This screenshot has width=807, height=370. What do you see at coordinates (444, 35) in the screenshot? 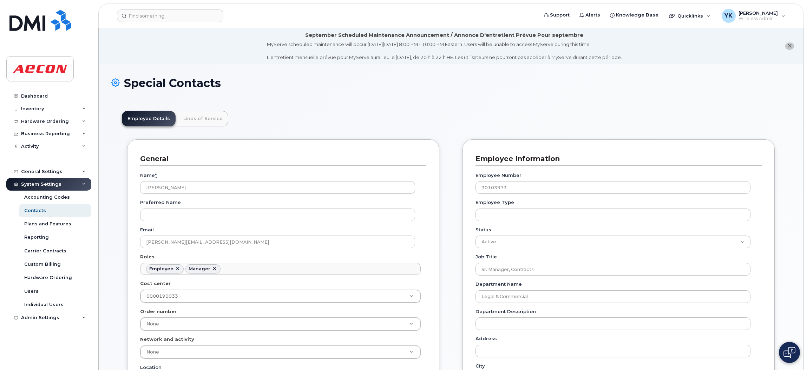
I see `div: September Scheduled Maintenance Announcement / Annonce D'entretient Prévue Pour septembre` at bounding box center [444, 35].